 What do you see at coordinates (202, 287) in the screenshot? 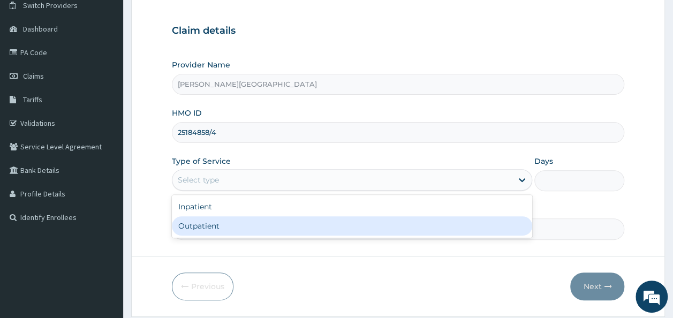
I see `button: Previous` at bounding box center [202, 287].